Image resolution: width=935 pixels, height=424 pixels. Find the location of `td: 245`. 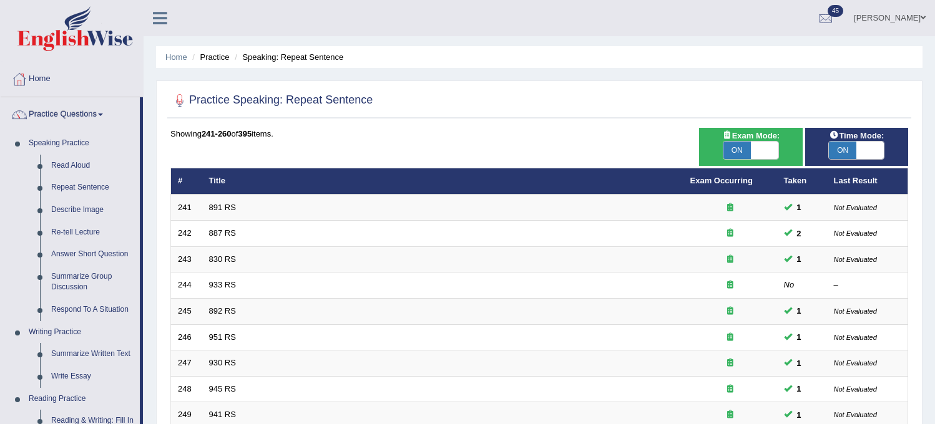

td: 245 is located at coordinates (187, 312).